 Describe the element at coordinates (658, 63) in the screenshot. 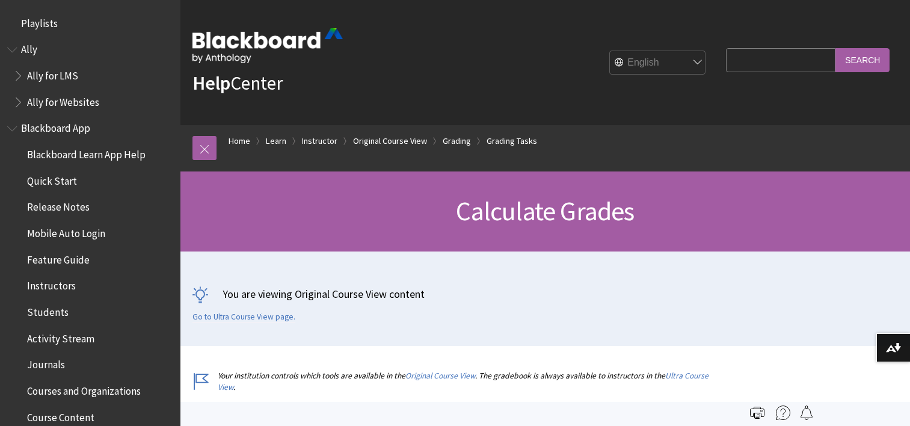

I see `select: Site Language Selector` at that location.